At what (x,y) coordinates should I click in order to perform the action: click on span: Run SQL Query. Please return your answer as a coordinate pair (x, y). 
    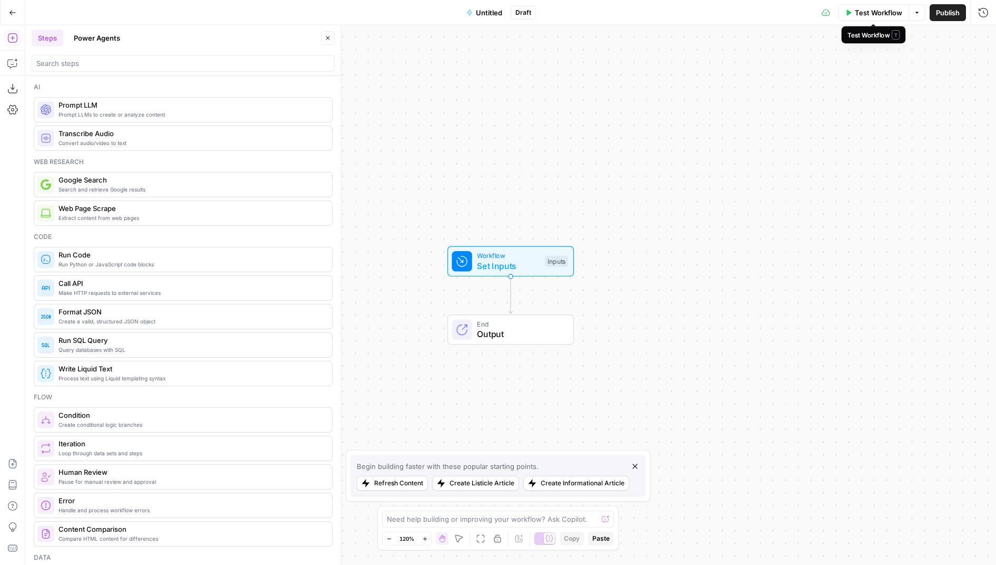
    Looking at the image, I should click on (191, 340).